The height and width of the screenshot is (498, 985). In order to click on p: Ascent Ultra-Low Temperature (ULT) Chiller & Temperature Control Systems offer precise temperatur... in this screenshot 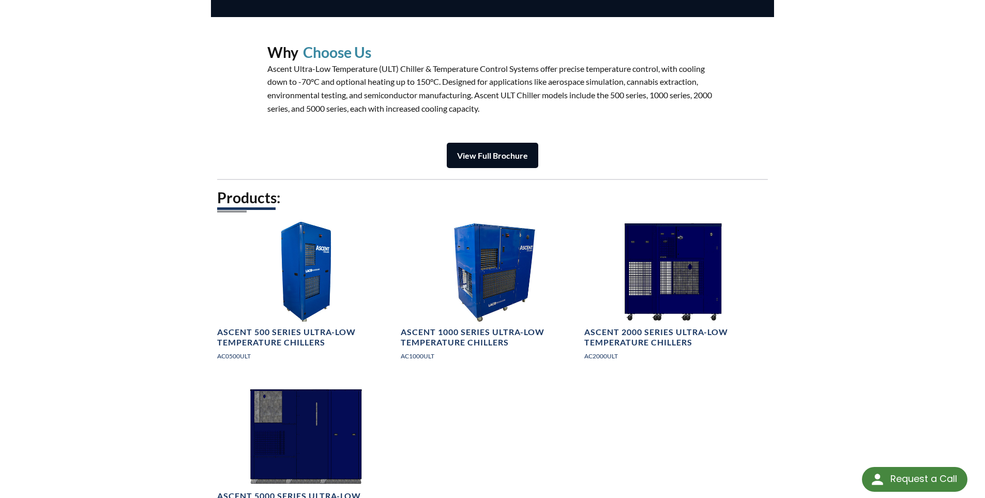, I will do `click(493, 88)`.